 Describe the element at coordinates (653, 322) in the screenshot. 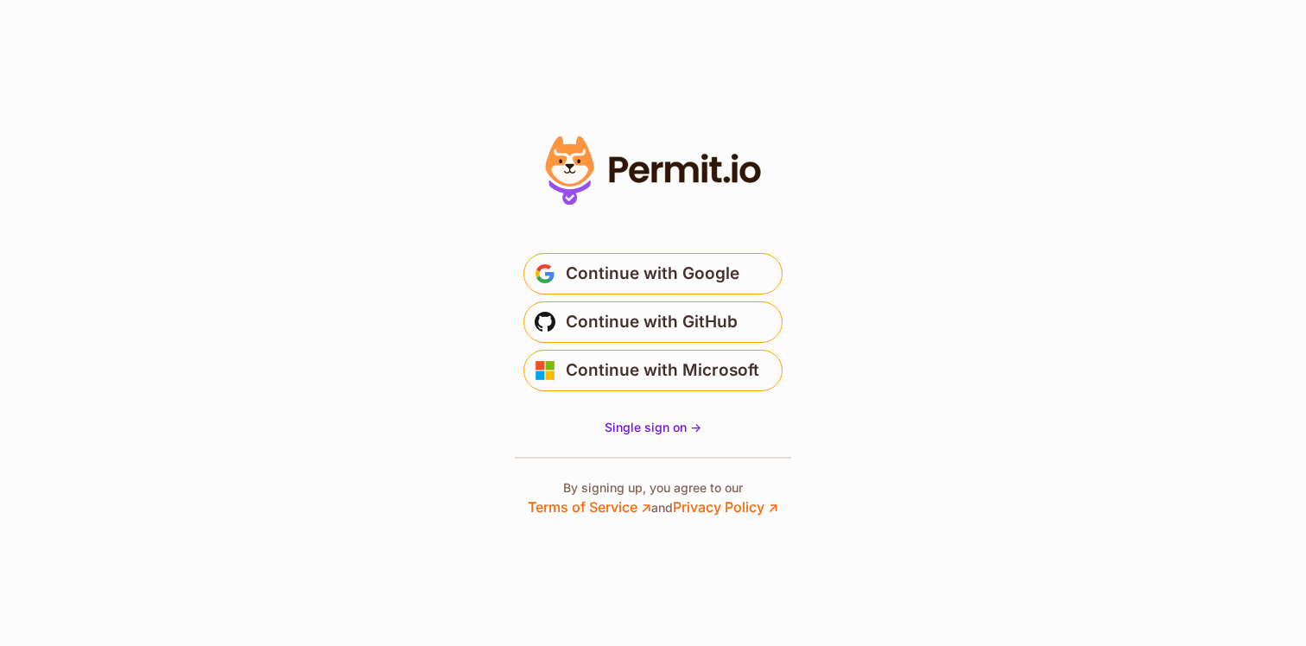

I see `button: Continue with GitHub` at that location.